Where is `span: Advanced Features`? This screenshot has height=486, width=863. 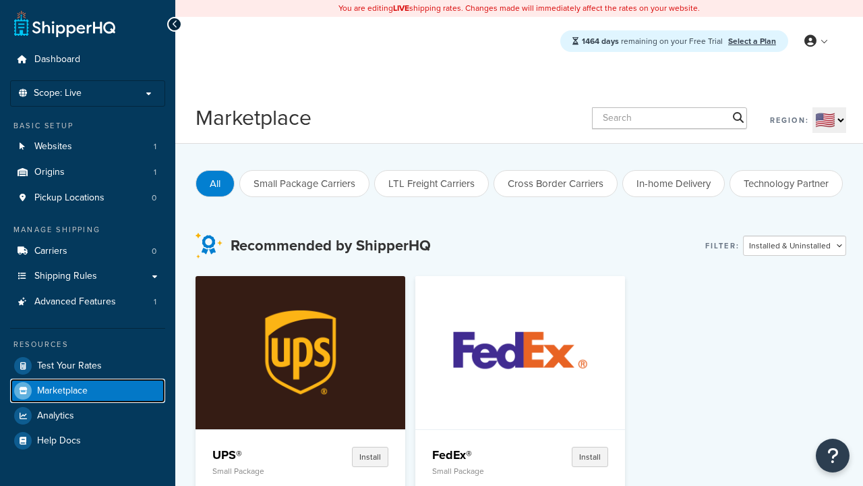
span: Advanced Features is located at coordinates (75, 302).